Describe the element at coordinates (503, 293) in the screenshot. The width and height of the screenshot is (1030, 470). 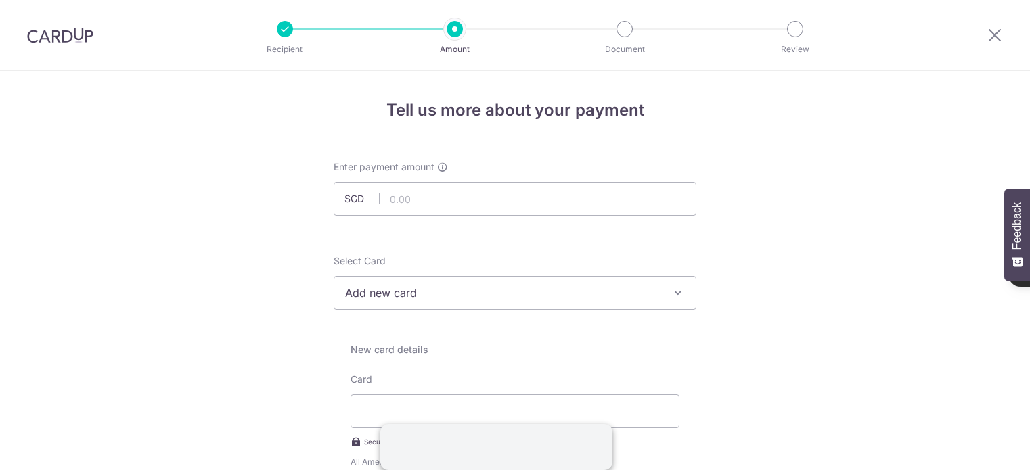
I see `span: Add new card` at that location.